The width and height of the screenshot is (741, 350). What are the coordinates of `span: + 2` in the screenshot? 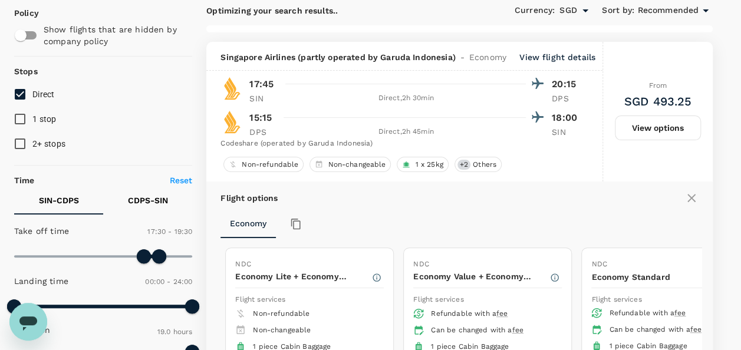 It's located at (464, 164).